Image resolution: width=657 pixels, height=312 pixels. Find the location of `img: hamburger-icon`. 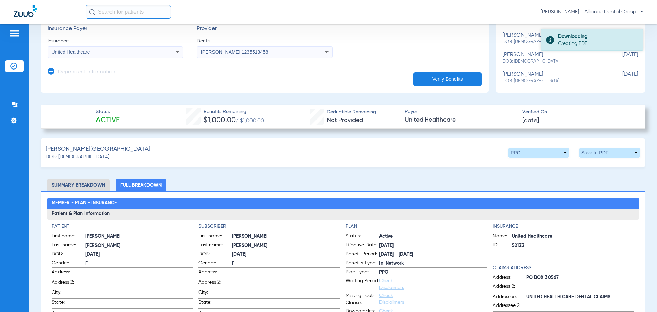

img: hamburger-icon is located at coordinates (14, 33).